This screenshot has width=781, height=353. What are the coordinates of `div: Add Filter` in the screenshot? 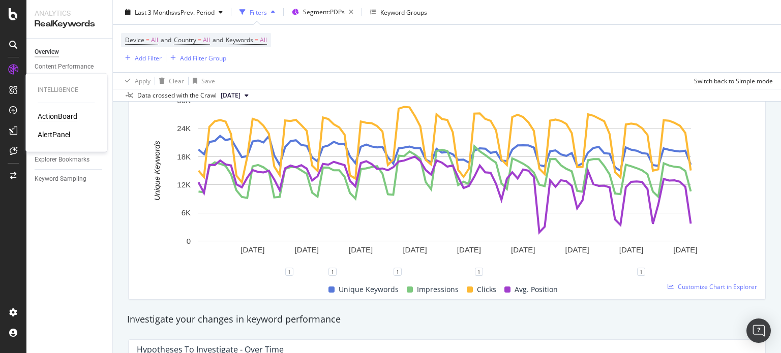 It's located at (148, 57).